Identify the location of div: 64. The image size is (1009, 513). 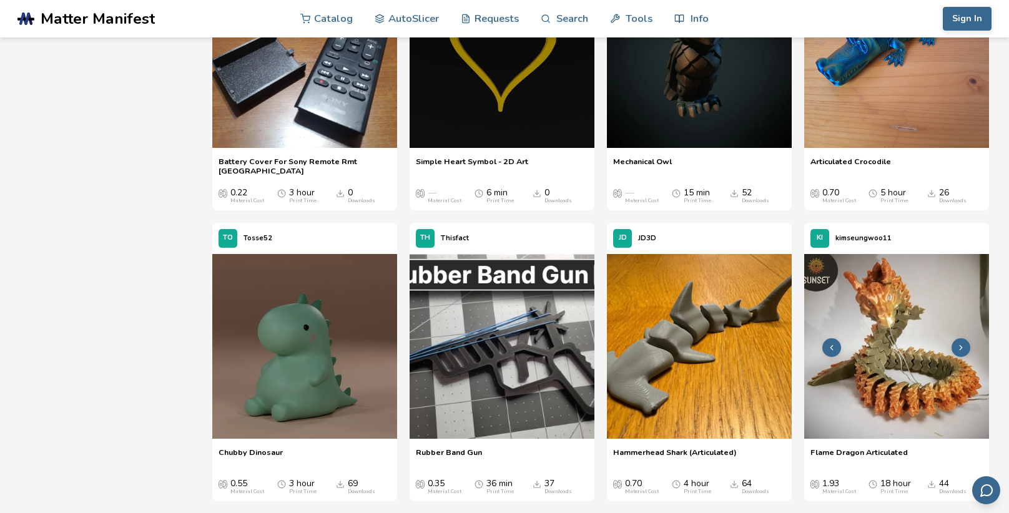
(755, 487).